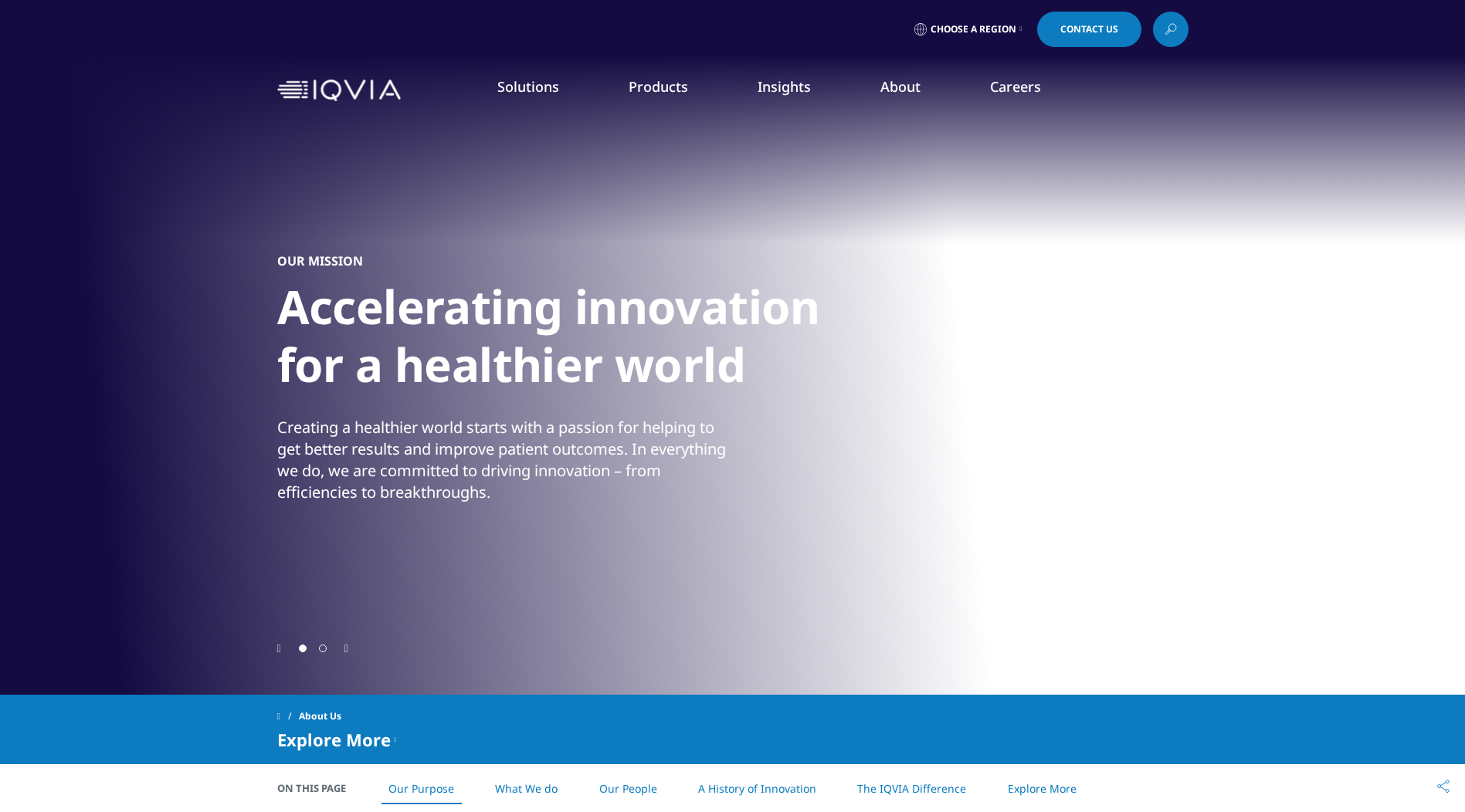 The image size is (1465, 812). What do you see at coordinates (973, 30) in the screenshot?
I see `span: Choose a Region` at bounding box center [973, 30].